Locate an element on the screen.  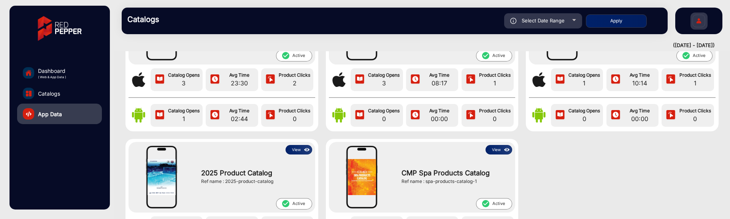
img: home is located at coordinates (29, 73).